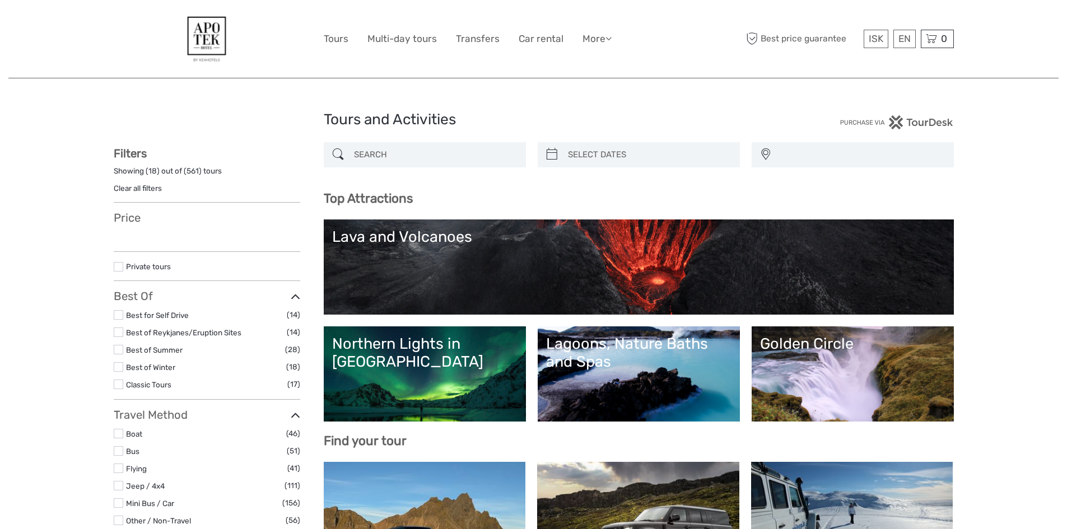 The height and width of the screenshot is (529, 1067). What do you see at coordinates (639, 353) in the screenshot?
I see `div: Lagoons, Nature Baths and Spas` at bounding box center [639, 353].